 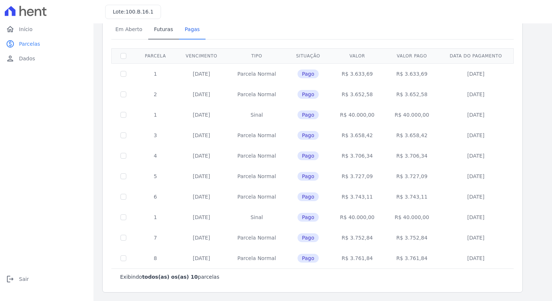 What do you see at coordinates (10, 29) in the screenshot?
I see `i: home` at bounding box center [10, 29].